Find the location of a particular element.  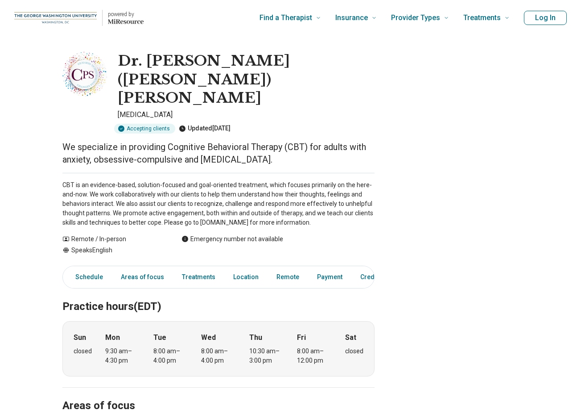

a: Home page is located at coordinates (79, 18).